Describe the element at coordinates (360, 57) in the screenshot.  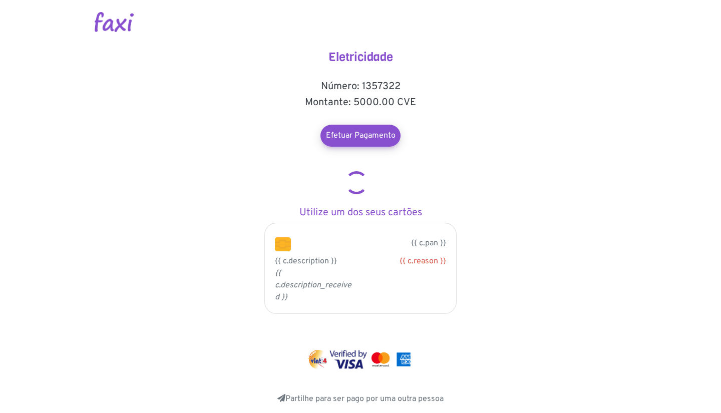
I see `h4: Eletricidade` at that location.